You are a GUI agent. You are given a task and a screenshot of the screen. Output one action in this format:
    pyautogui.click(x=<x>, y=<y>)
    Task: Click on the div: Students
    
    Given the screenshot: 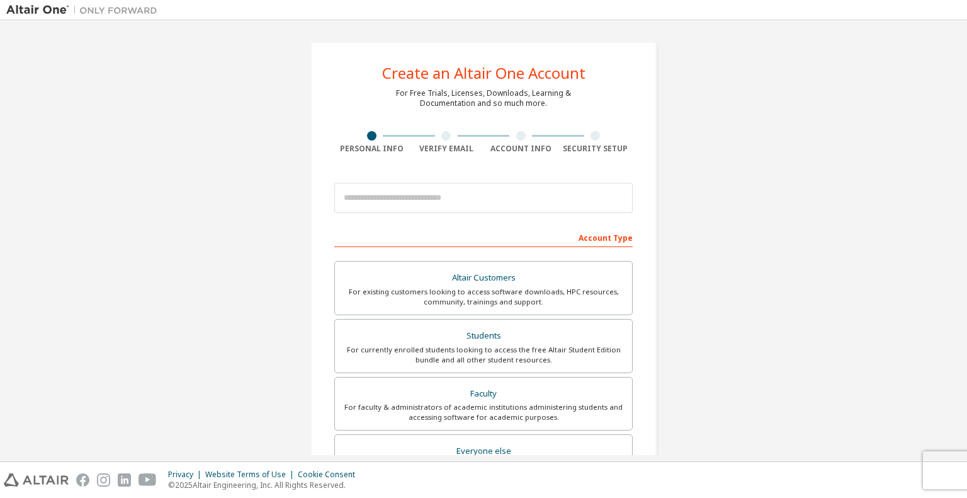 What is the action you would take?
    pyautogui.click(x=484, y=336)
    